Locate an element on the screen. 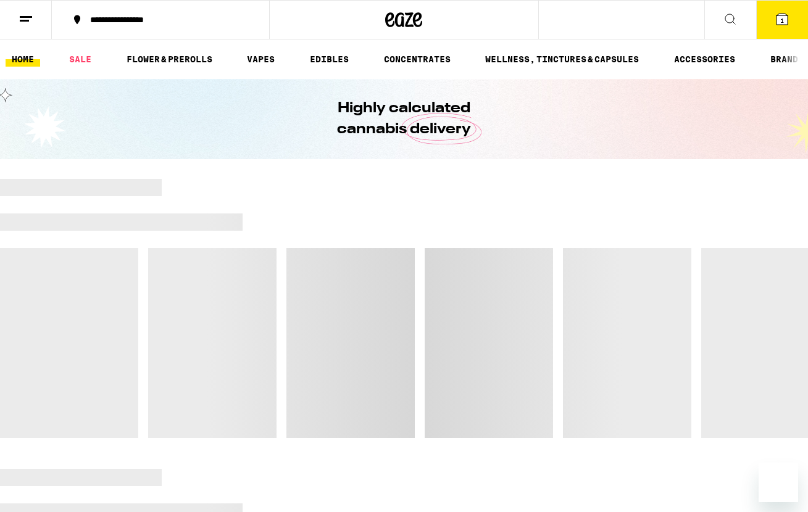 This screenshot has height=512, width=808. button: 1 is located at coordinates (782, 20).